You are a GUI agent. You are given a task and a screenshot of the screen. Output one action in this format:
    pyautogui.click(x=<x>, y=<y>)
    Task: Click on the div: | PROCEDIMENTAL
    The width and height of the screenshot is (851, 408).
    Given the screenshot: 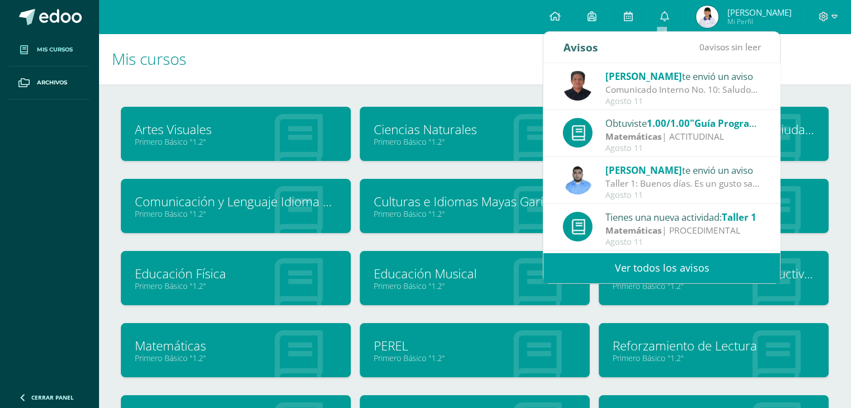 What is the action you would take?
    pyautogui.click(x=683, y=230)
    